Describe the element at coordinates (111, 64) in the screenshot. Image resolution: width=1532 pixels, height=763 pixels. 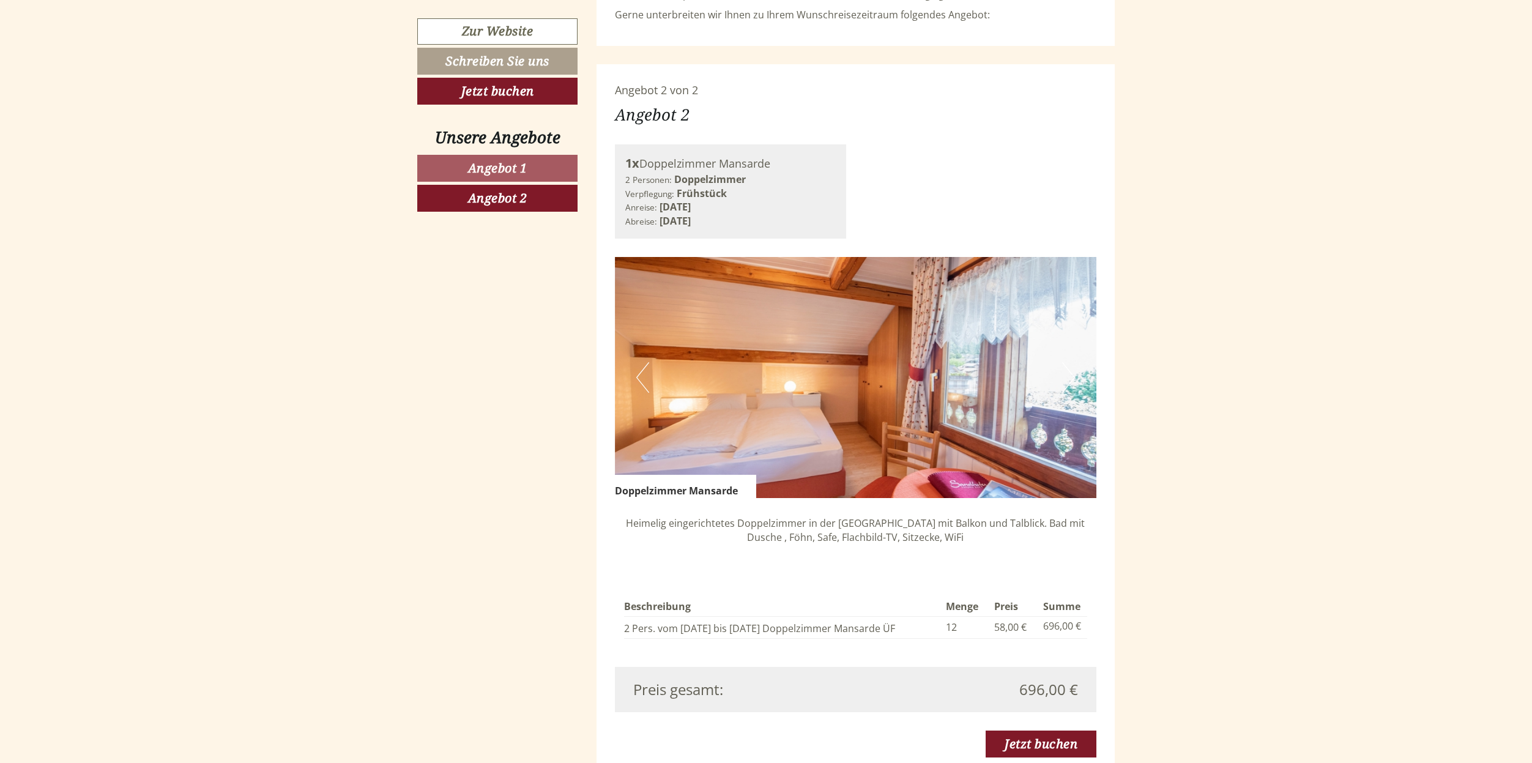
I see `small: 15:02` at that location.